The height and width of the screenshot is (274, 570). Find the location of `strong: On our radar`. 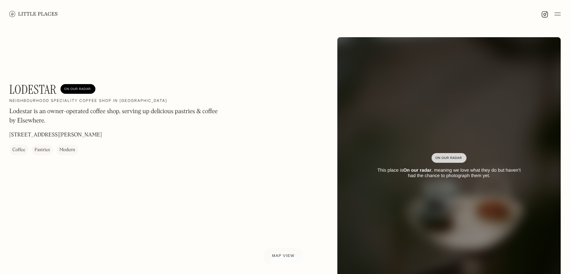

strong: On our radar is located at coordinates (417, 170).